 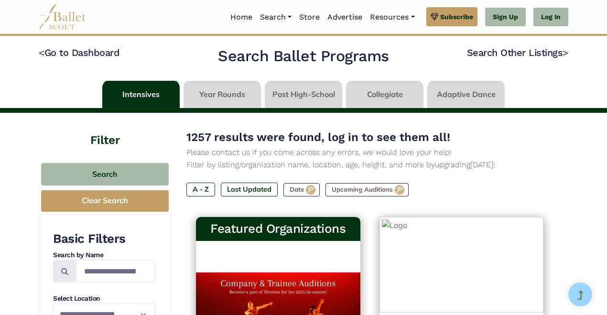 What do you see at coordinates (385, 94) in the screenshot?
I see `li: Collegiate` at bounding box center [385, 94].